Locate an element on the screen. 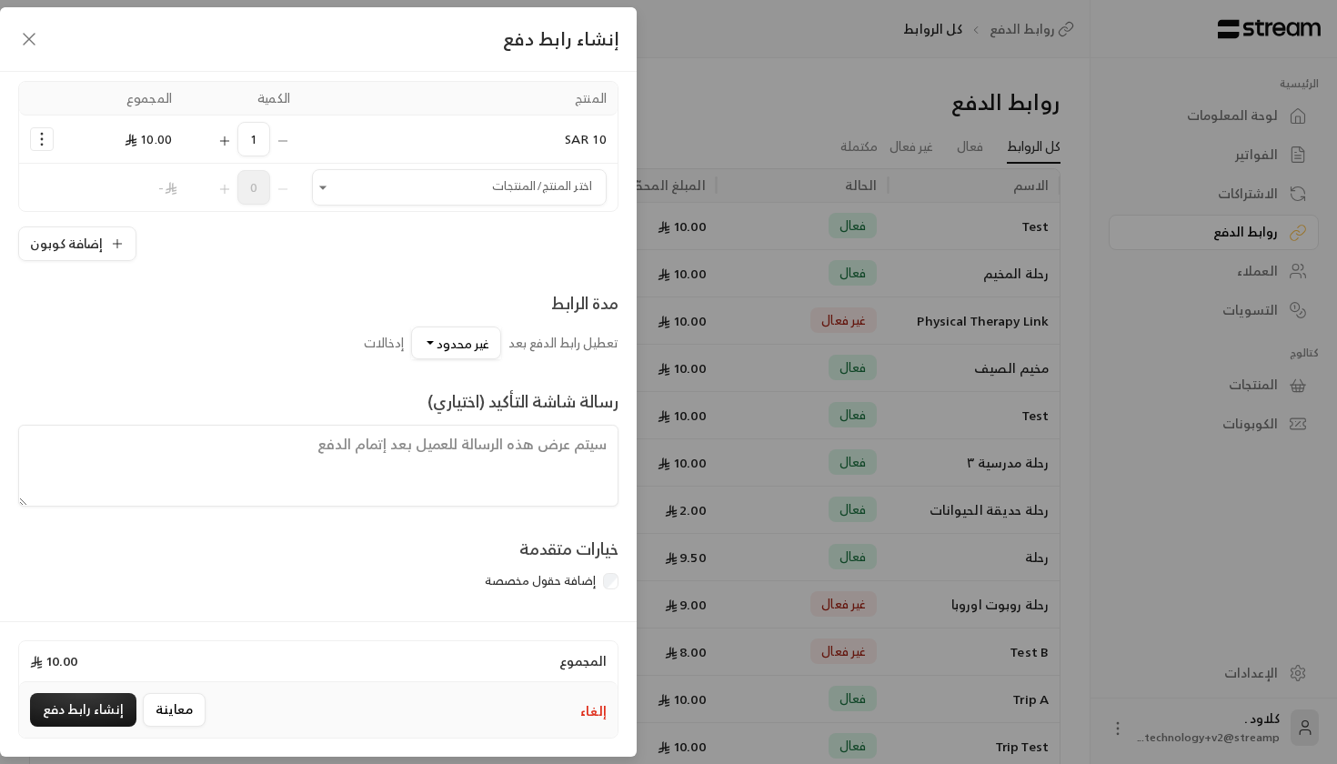 This screenshot has width=1337, height=764. th: المنتج is located at coordinates (459, 98).